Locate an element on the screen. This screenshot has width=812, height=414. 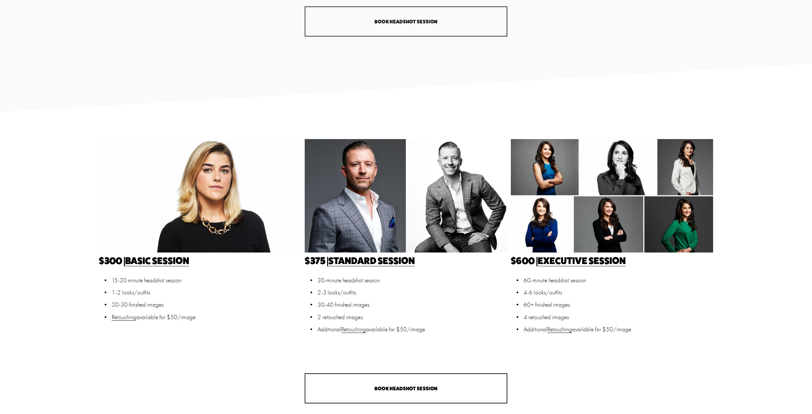
p: 4-6 looks/outfits is located at coordinates (619, 292).